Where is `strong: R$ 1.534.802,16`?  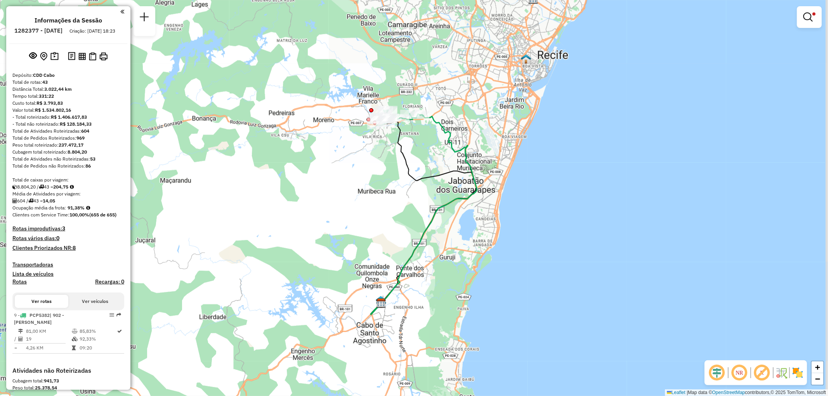 strong: R$ 1.534.802,16 is located at coordinates (53, 110).